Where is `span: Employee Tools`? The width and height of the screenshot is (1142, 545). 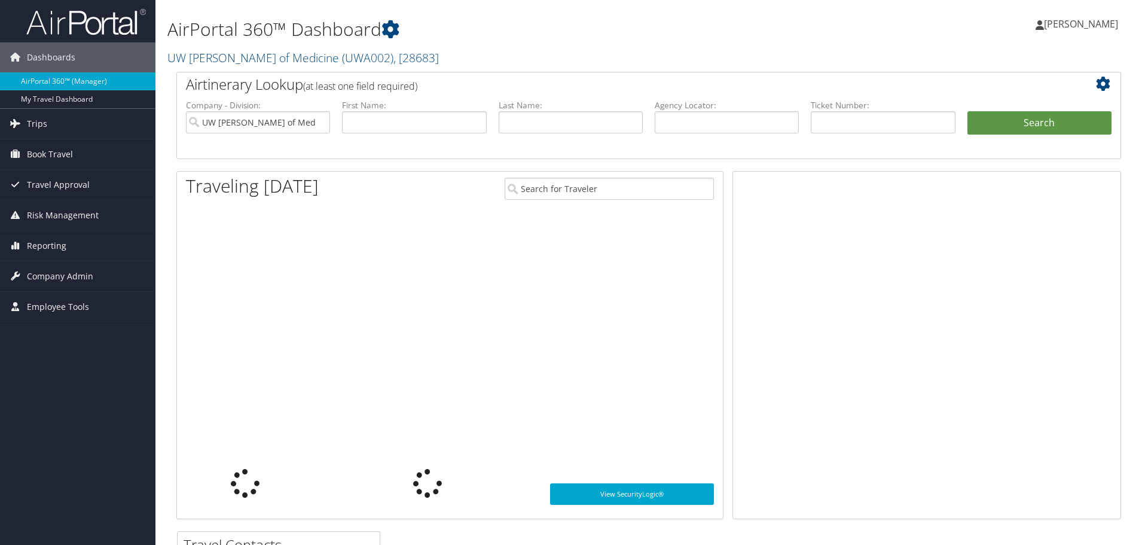 span: Employee Tools is located at coordinates (58, 307).